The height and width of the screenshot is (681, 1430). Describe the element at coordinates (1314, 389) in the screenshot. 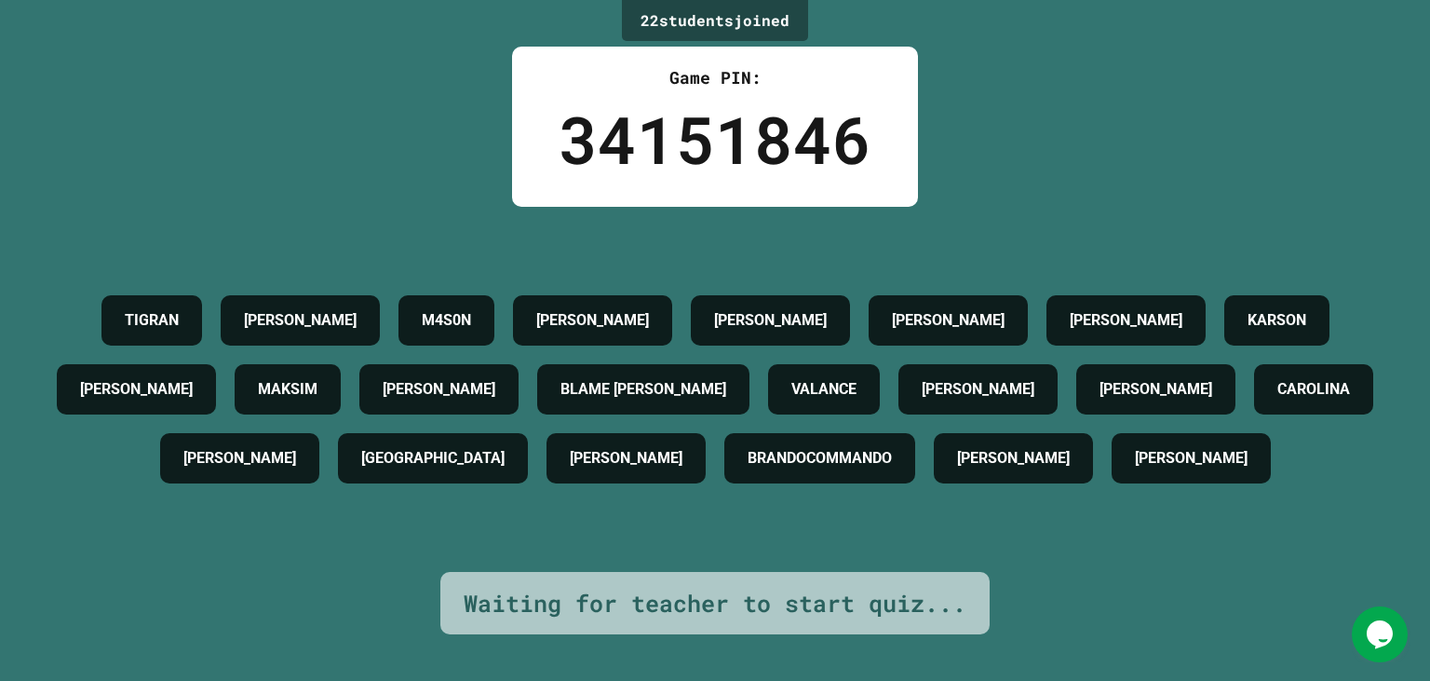

I see `h4: CAROLINA` at that location.